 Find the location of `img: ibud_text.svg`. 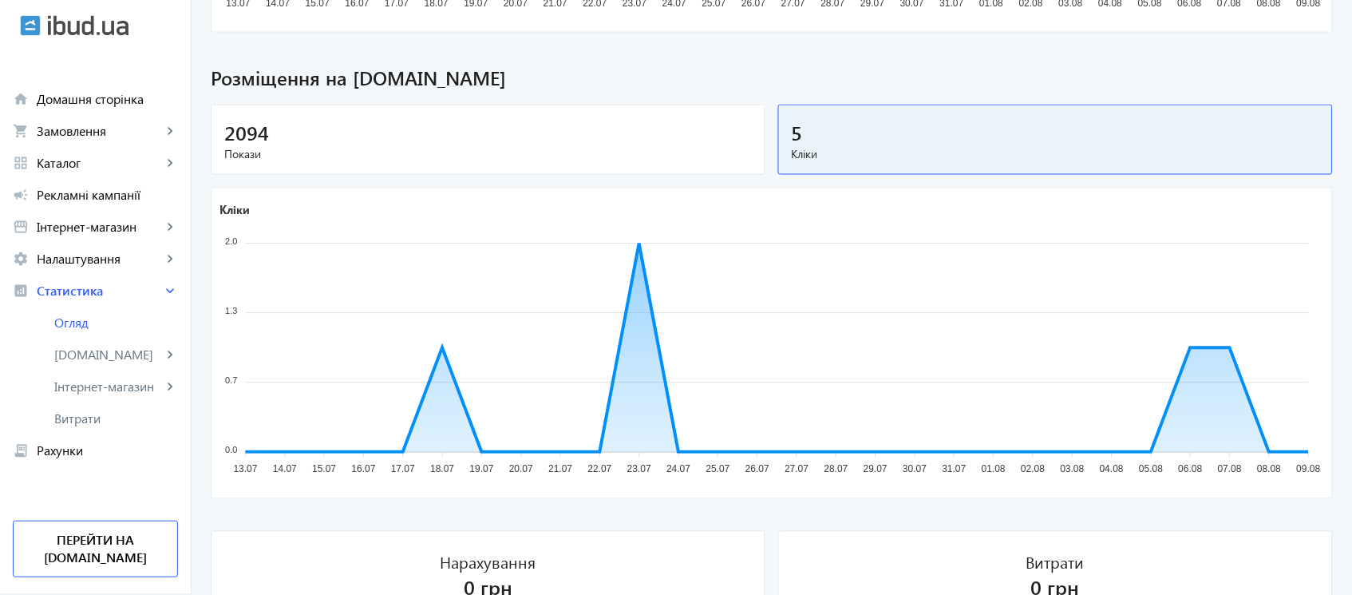

img: ibud_text.svg is located at coordinates (88, 26).